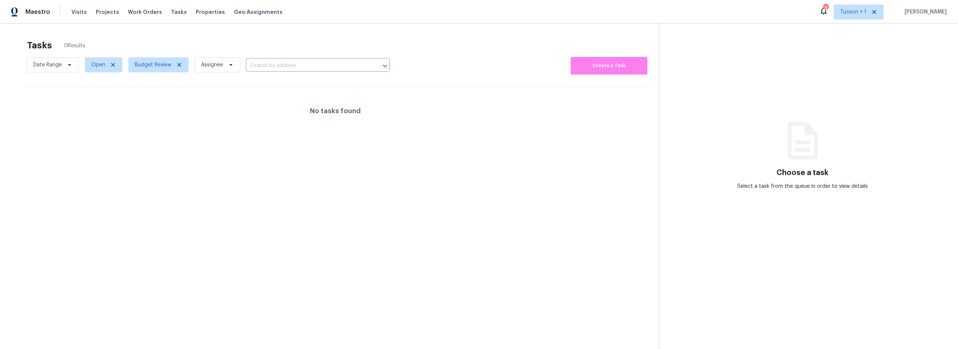  What do you see at coordinates (335, 111) in the screenshot?
I see `h4: No tasks found` at bounding box center [335, 111].